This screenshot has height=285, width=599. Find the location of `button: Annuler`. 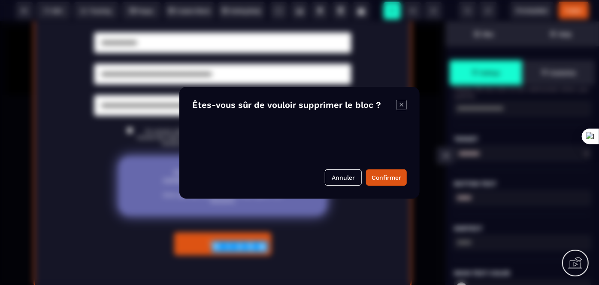

button: Annuler is located at coordinates (343, 177).